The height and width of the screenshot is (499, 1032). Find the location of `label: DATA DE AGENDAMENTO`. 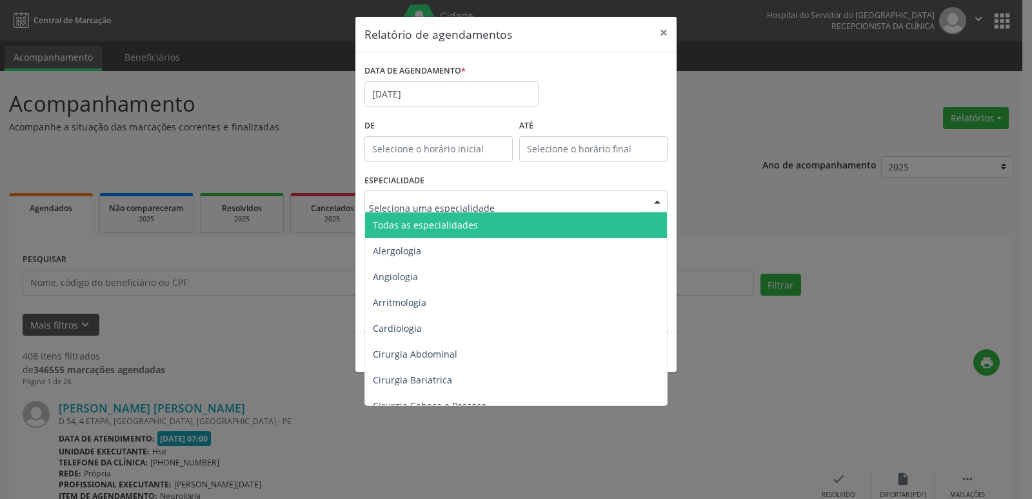

label: DATA DE AGENDAMENTO is located at coordinates (415, 71).